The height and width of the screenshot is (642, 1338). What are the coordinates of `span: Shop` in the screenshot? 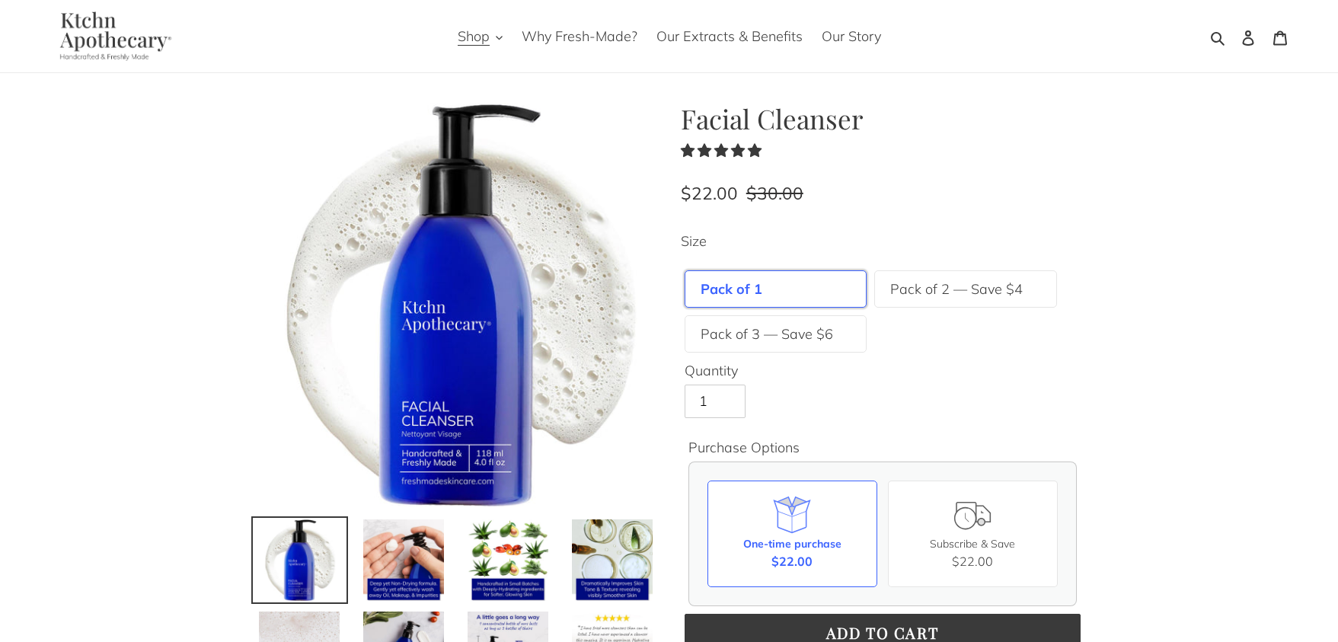 It's located at (474, 37).